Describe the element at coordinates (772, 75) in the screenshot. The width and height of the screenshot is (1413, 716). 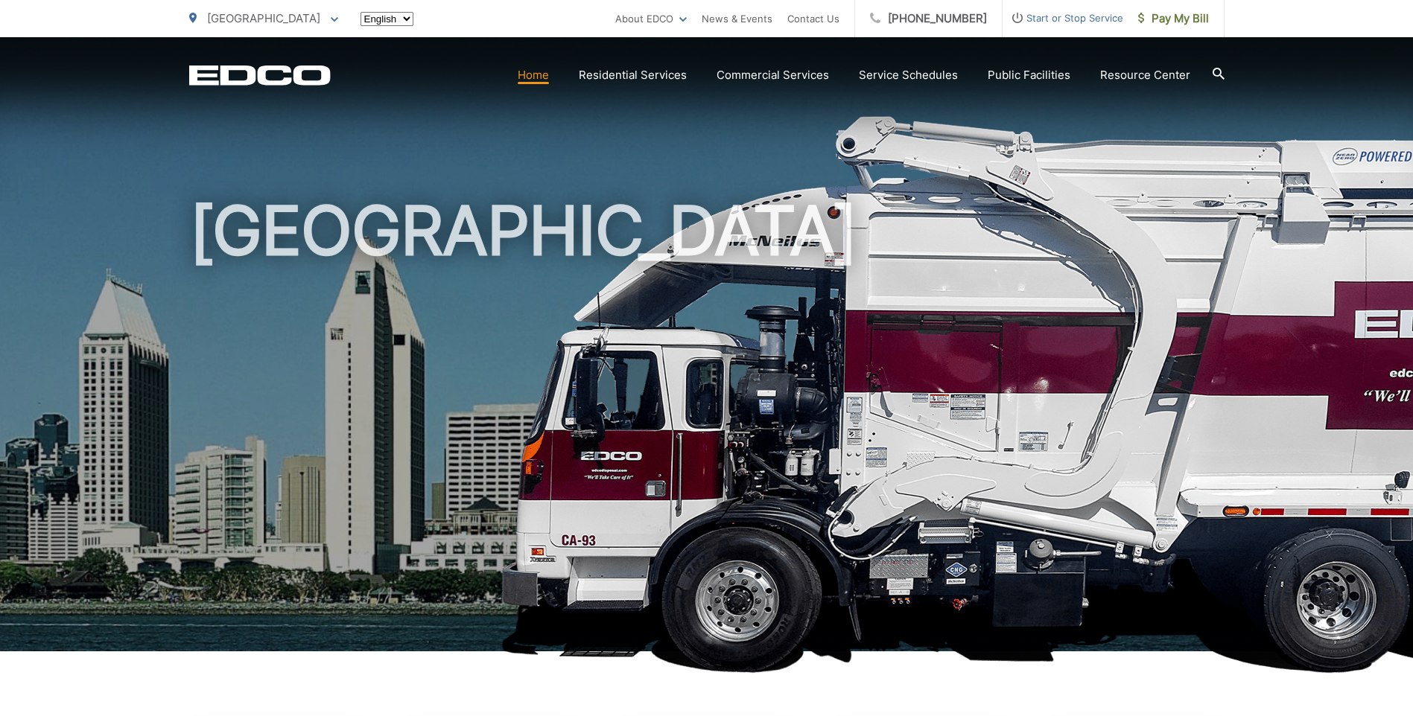
I see `a: Commercial Services` at that location.